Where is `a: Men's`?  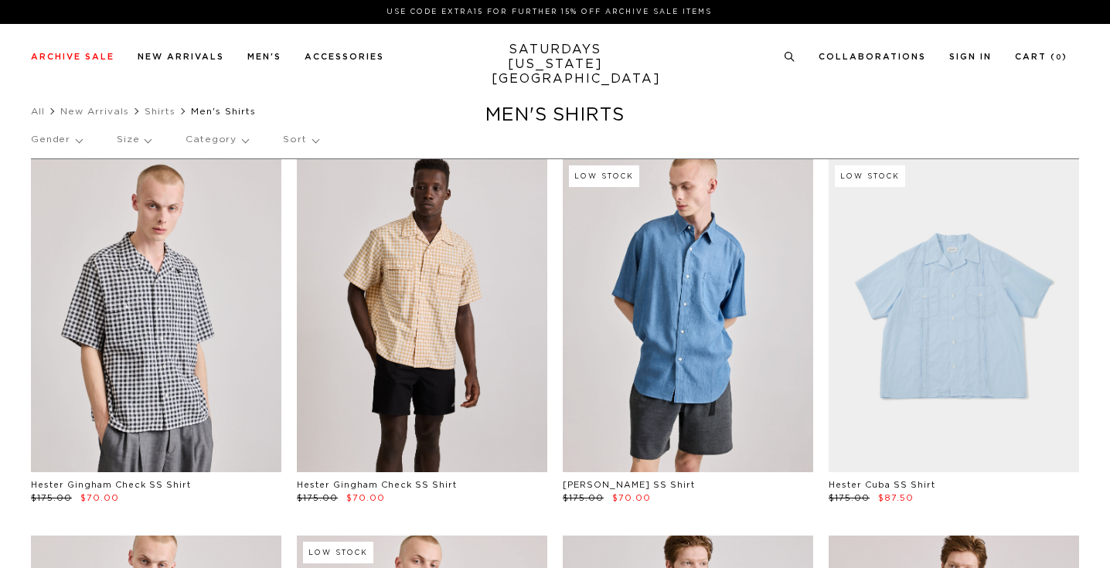 a: Men's is located at coordinates (264, 56).